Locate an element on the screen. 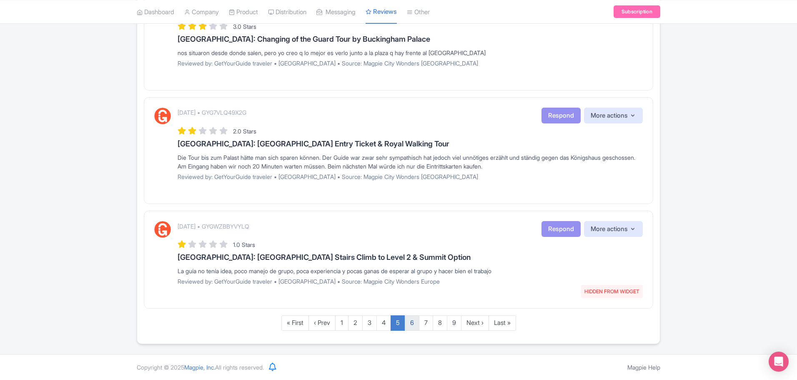 Image resolution: width=797 pixels, height=380 pixels. a: Next › is located at coordinates (475, 323).